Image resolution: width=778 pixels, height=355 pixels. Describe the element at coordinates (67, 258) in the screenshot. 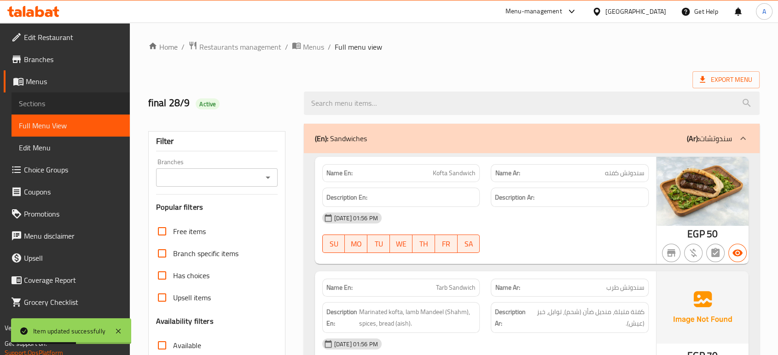

I see `a: Upsell` at that location.